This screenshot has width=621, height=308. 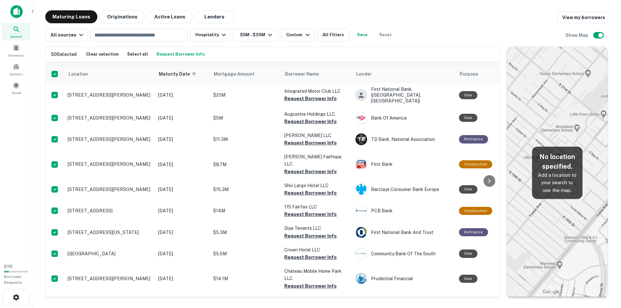 I want to click on span: Maturity Date, so click(x=179, y=74).